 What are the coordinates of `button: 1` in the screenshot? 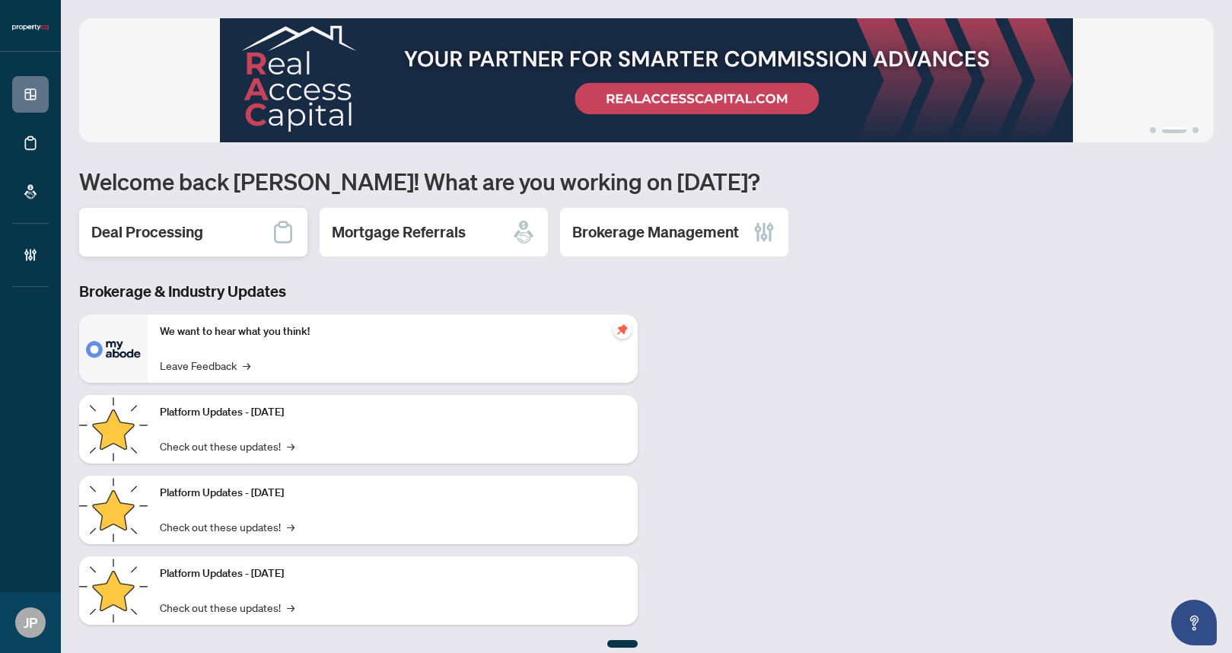 It's located at (1153, 130).